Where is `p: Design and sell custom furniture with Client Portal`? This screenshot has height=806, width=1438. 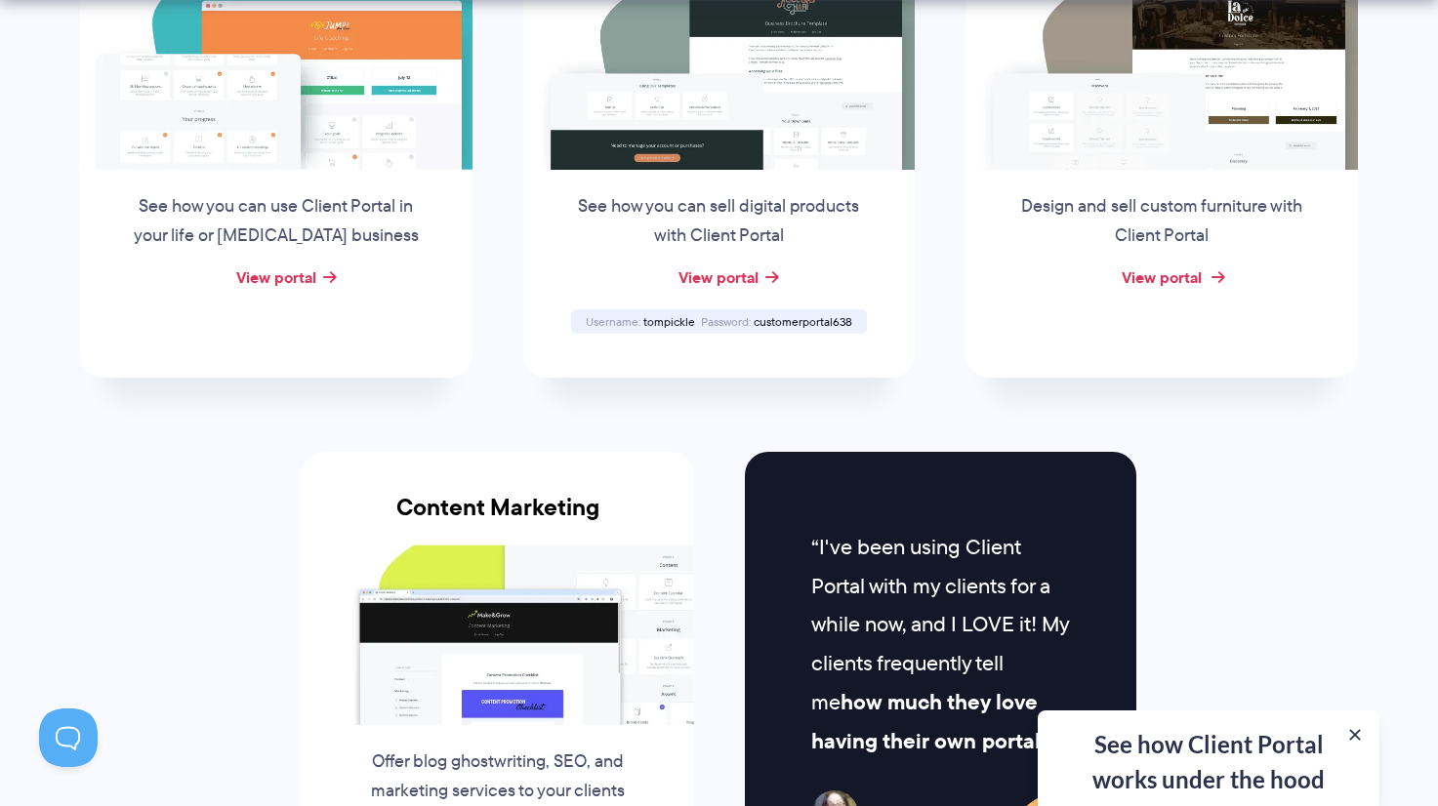
p: Design and sell custom furniture with Client Portal is located at coordinates (1161, 222).